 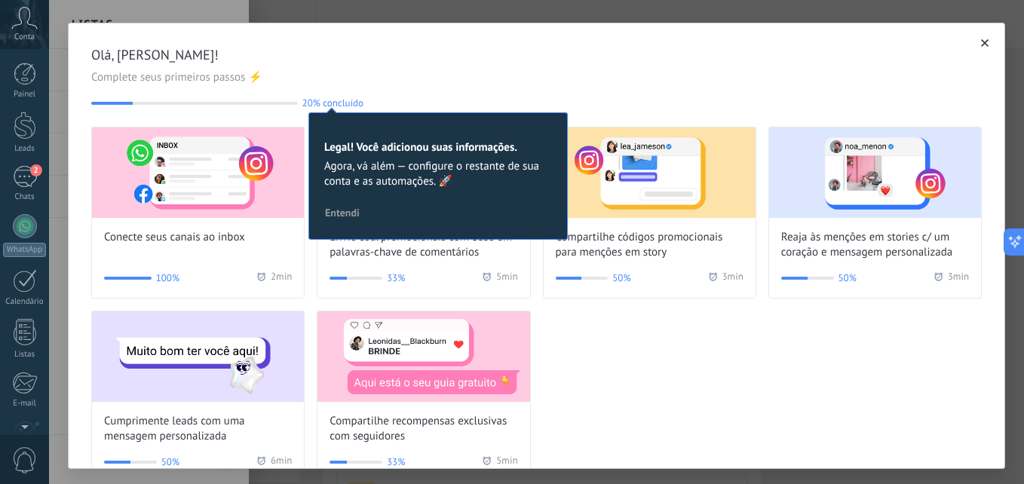 What do you see at coordinates (332, 103) in the screenshot?
I see `span: 20% concluído` at bounding box center [332, 103].